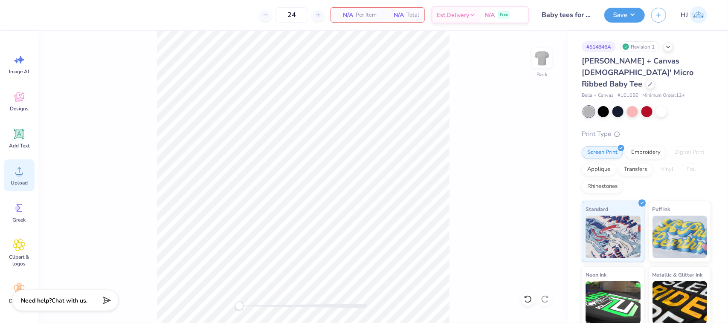  What do you see at coordinates (639, 46) in the screenshot?
I see `div: Revision 1` at bounding box center [639, 46].